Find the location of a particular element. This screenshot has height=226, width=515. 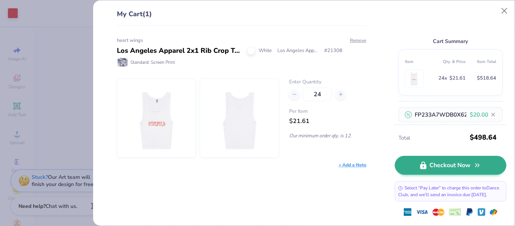

div: Cart Summary is located at coordinates (451, 41).